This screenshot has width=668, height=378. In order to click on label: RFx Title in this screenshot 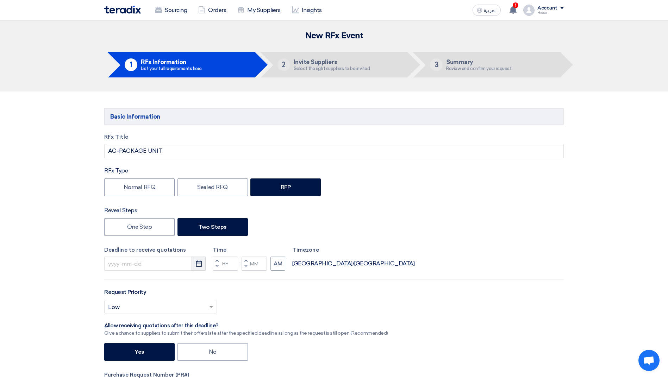, I will do `click(334, 137)`.